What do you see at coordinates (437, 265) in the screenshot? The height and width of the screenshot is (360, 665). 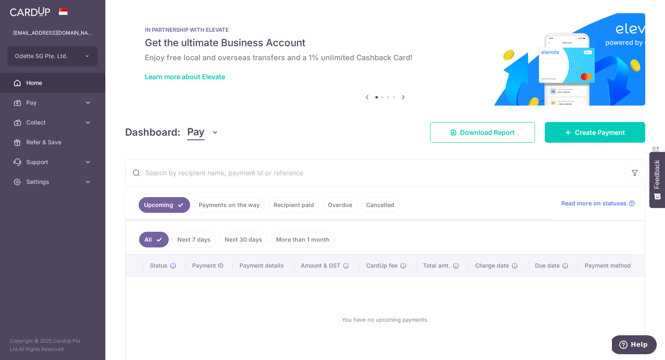 I see `span: Total amt.` at bounding box center [437, 265].